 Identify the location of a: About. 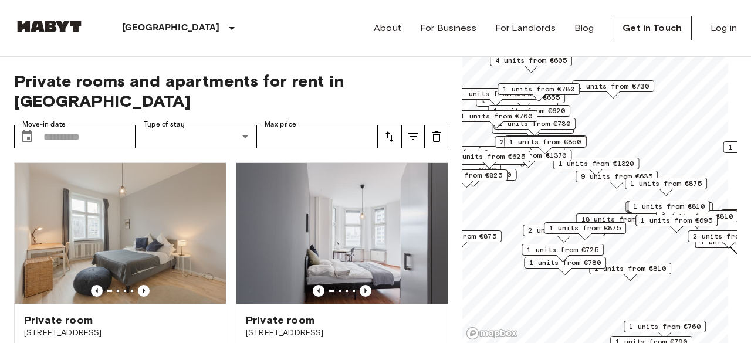
(387, 28).